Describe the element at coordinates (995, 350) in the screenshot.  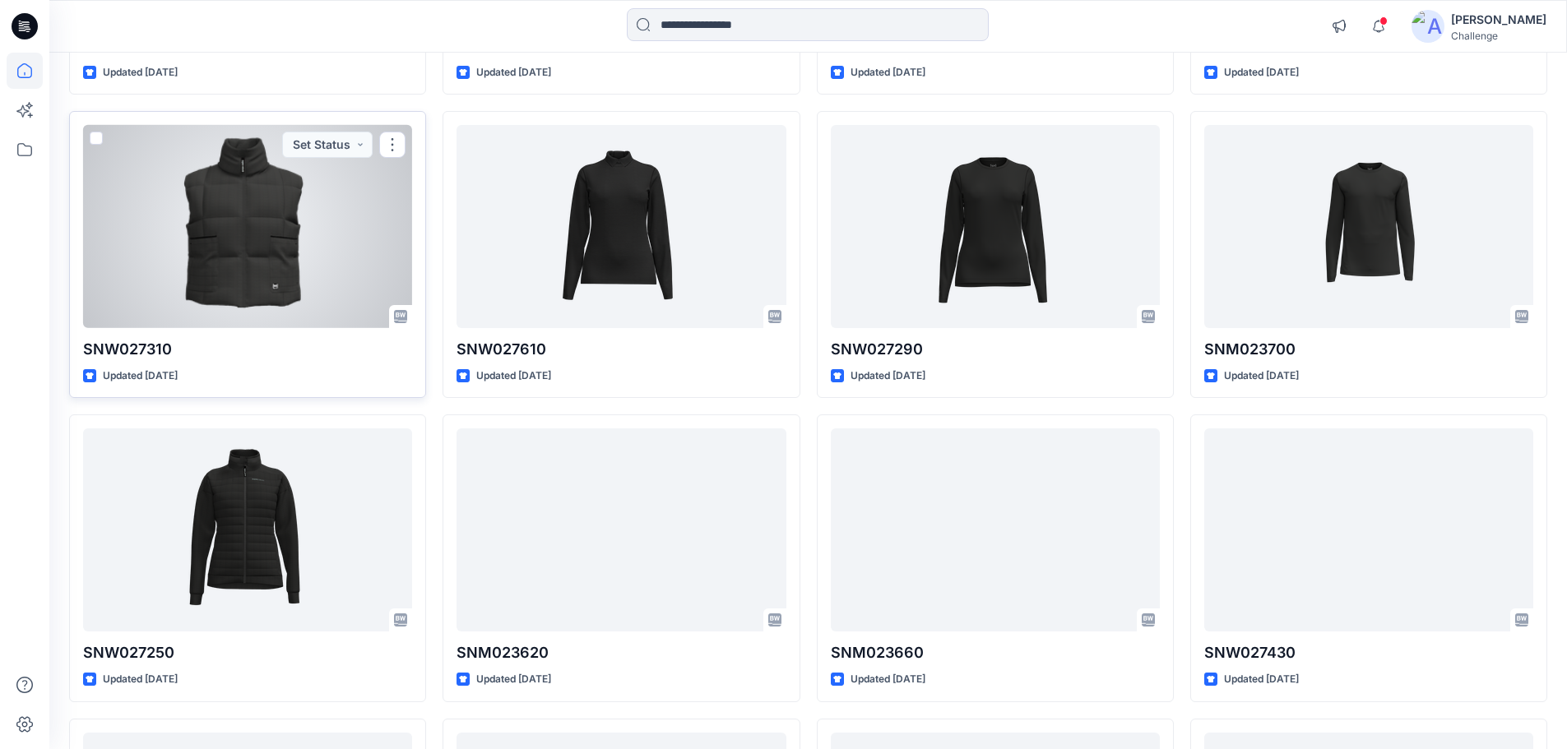
I see `p: SNW027290` at that location.